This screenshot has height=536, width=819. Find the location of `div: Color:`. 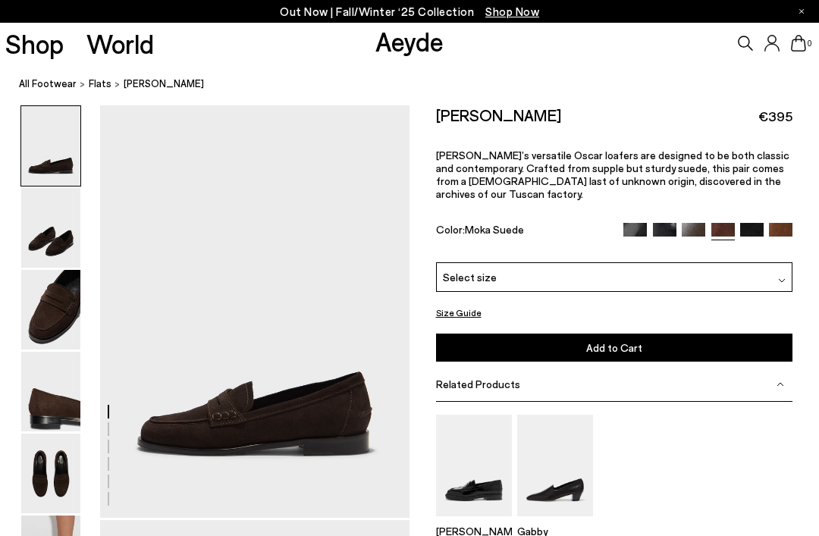

div: Color: is located at coordinates (524, 231).